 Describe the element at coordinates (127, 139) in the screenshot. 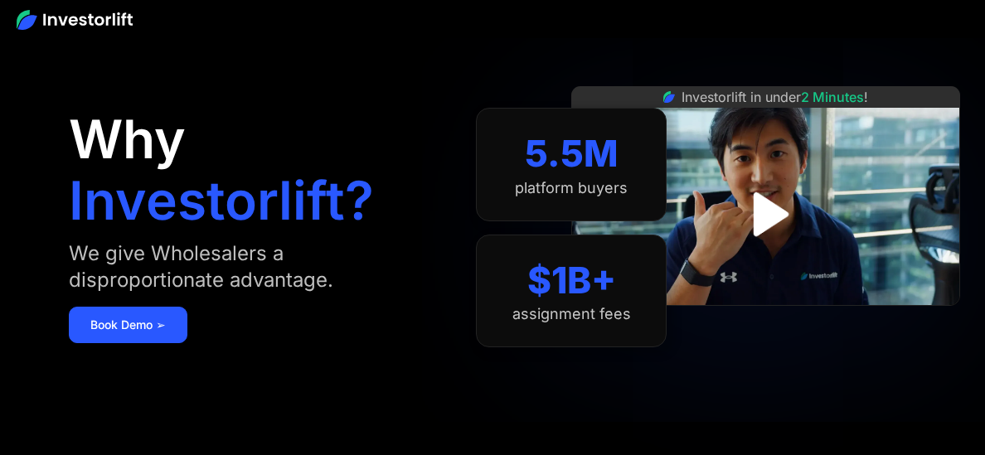

I see `h1: Why` at that location.